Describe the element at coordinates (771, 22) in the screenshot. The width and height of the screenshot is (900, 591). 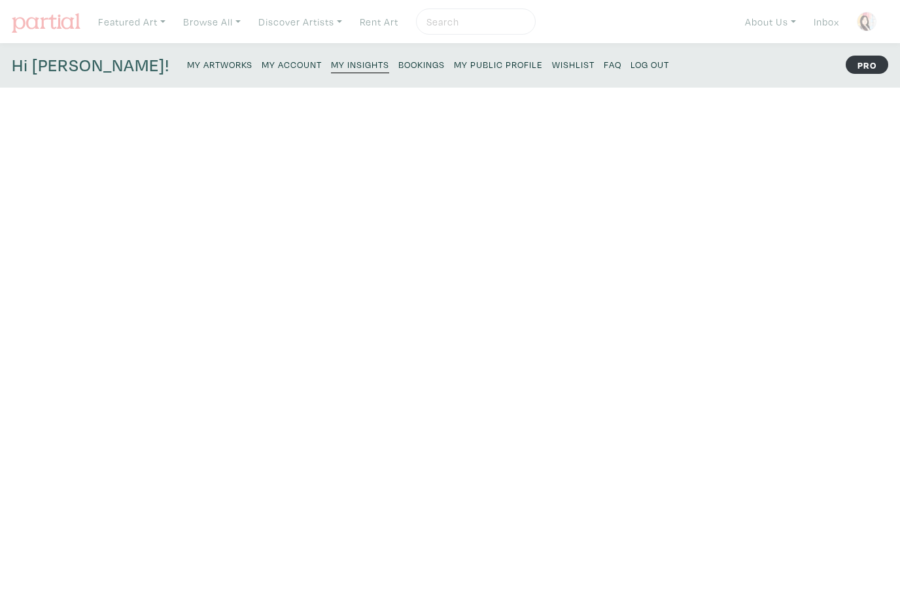
I see `a: About Us` at that location.